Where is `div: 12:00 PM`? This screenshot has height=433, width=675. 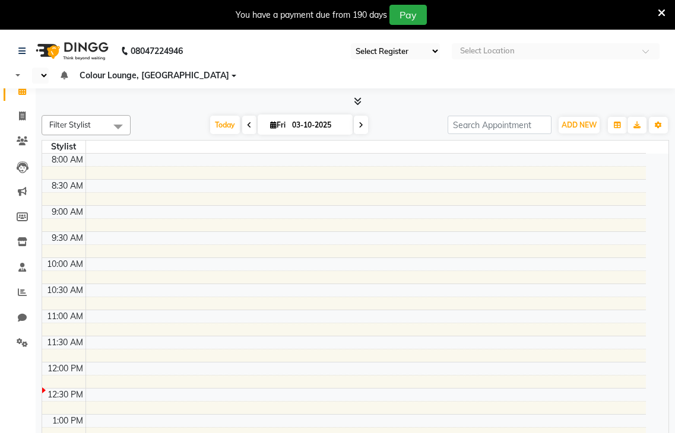 div: 12:00 PM is located at coordinates (65, 368).